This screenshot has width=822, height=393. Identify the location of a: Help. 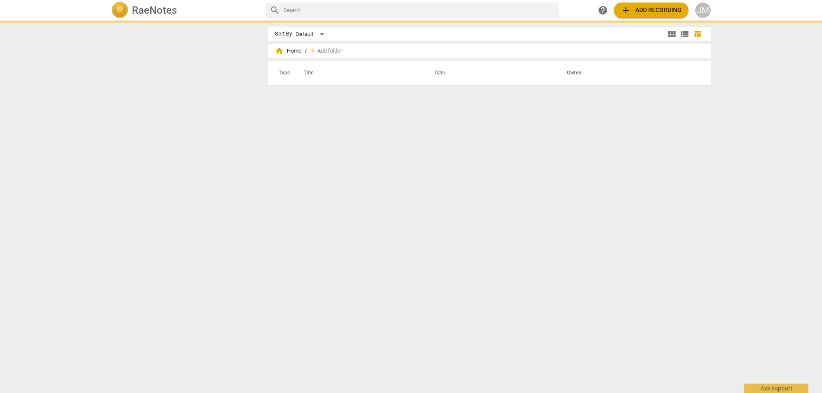
(602, 10).